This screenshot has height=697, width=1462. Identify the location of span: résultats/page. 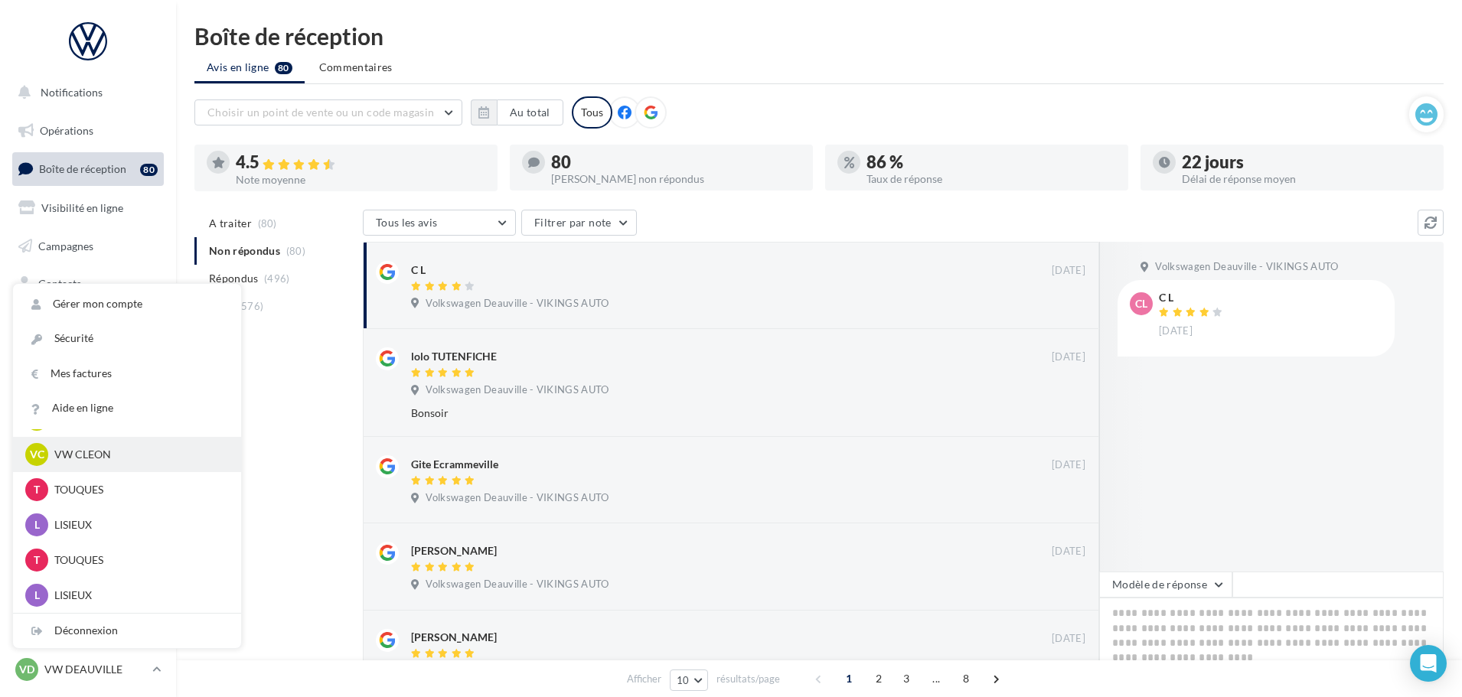
(748, 679).